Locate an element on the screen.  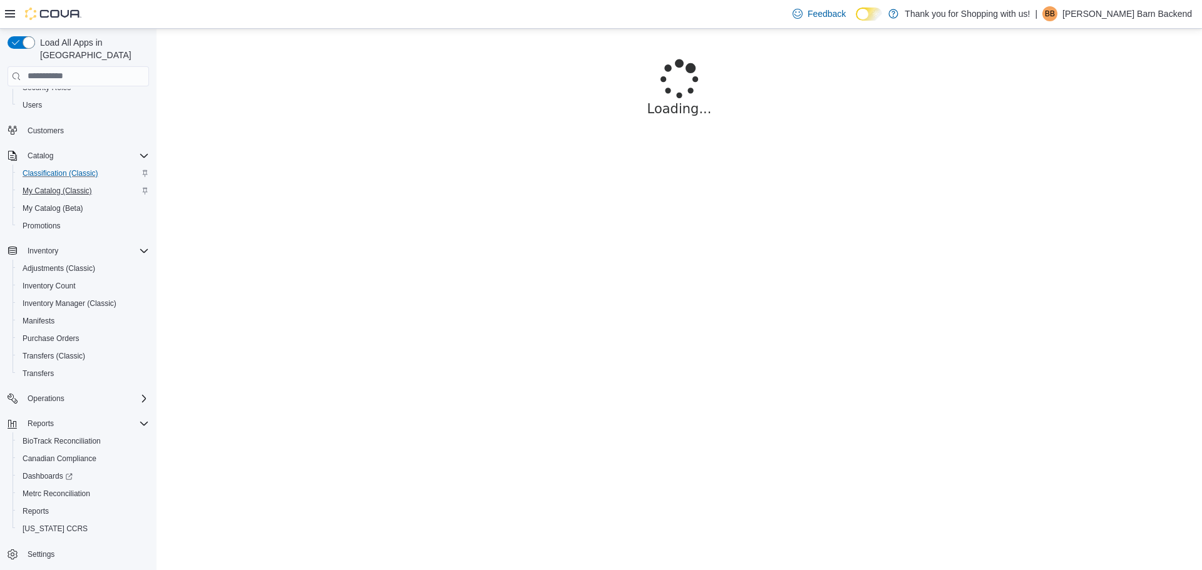
a: Transfers is located at coordinates (38, 374).